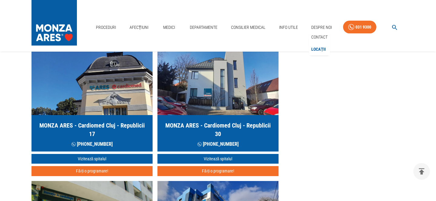 The width and height of the screenshot is (436, 201). I want to click on button: delete, so click(422, 171).